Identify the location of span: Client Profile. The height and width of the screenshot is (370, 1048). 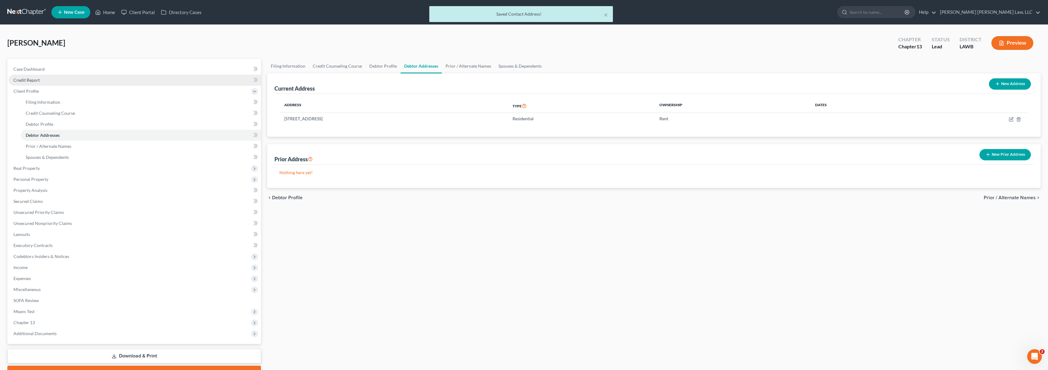
(26, 91).